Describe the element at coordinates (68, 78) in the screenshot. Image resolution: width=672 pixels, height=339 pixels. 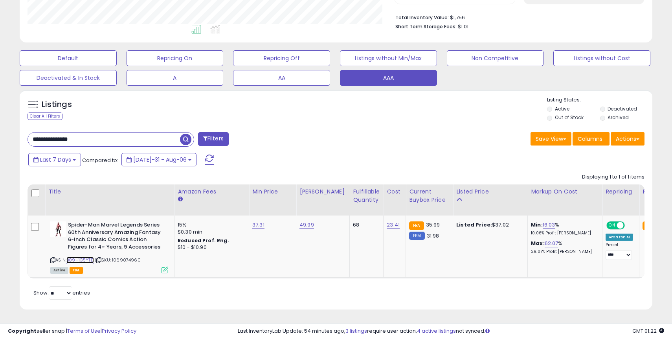
I see `button: Deactivated & In Stock` at that location.